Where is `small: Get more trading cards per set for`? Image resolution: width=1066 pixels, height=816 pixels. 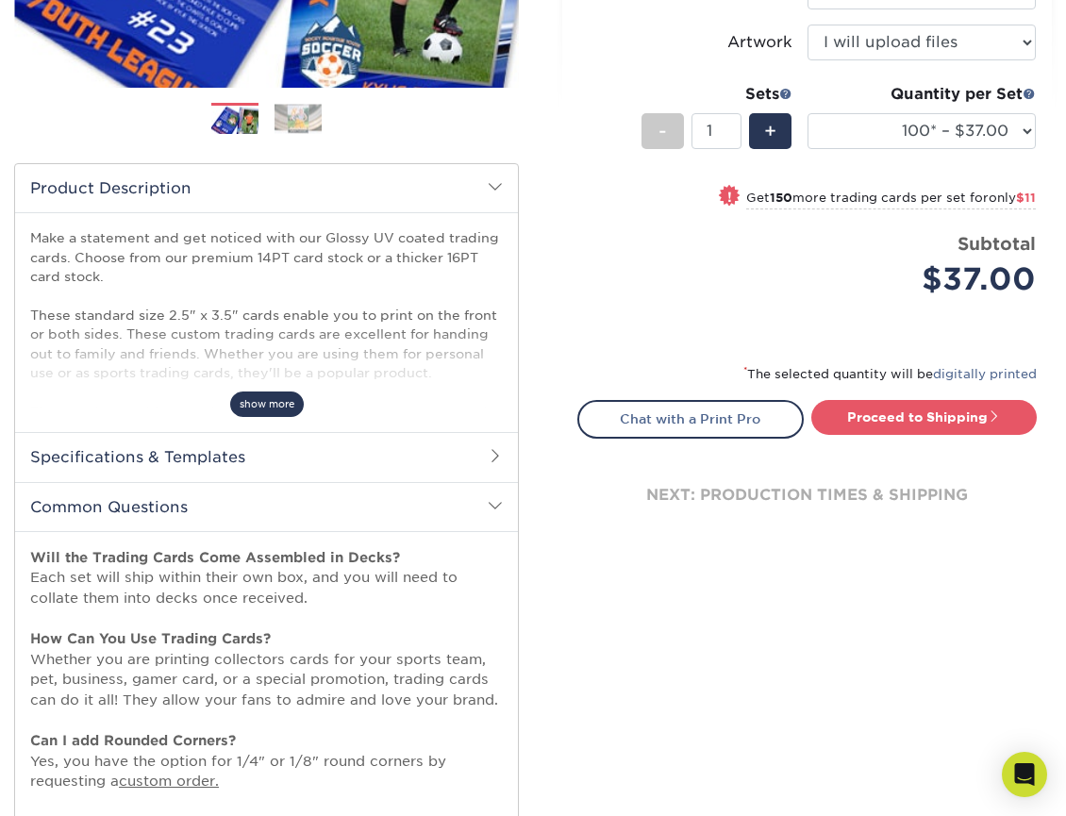
small: Get more trading cards per set for is located at coordinates (891, 200).